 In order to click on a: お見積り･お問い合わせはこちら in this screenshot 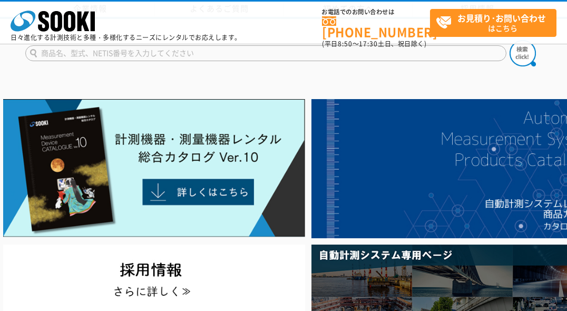, I will do `click(494, 23)`.